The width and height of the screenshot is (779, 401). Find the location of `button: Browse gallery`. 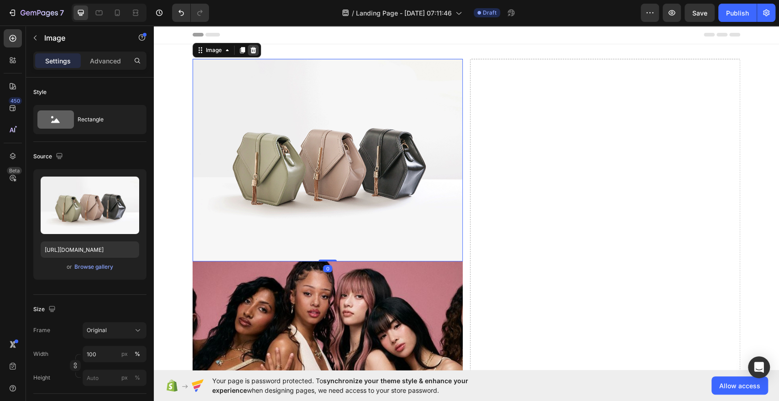

button: Browse gallery is located at coordinates (94, 267).